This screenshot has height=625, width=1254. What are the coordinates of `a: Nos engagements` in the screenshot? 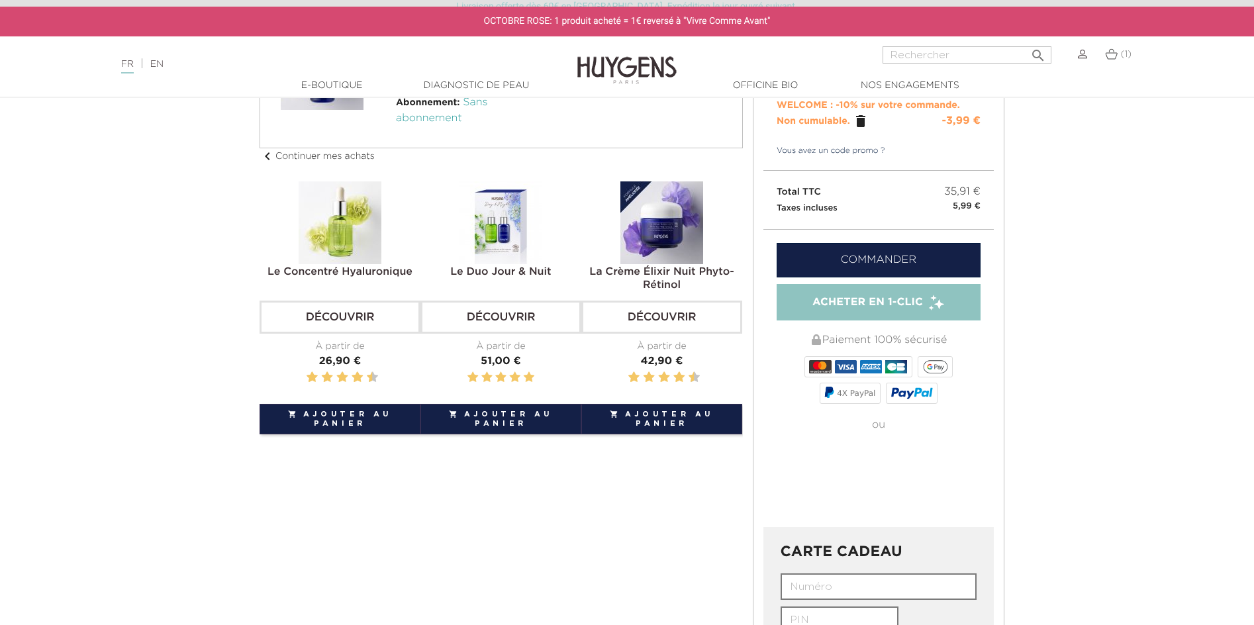 It's located at (910, 85).